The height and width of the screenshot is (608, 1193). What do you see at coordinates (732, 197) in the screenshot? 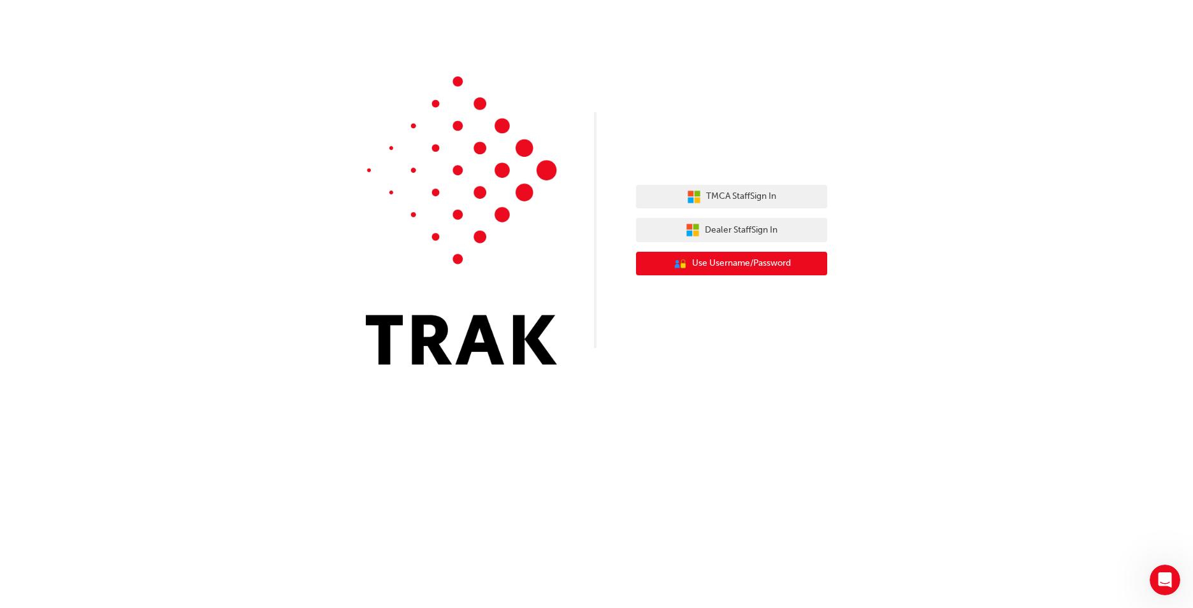
I see `button: TMCA StaffSign In` at bounding box center [732, 197].